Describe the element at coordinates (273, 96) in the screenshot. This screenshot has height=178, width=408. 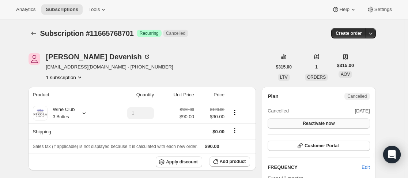
I see `h2: Plan` at that location.